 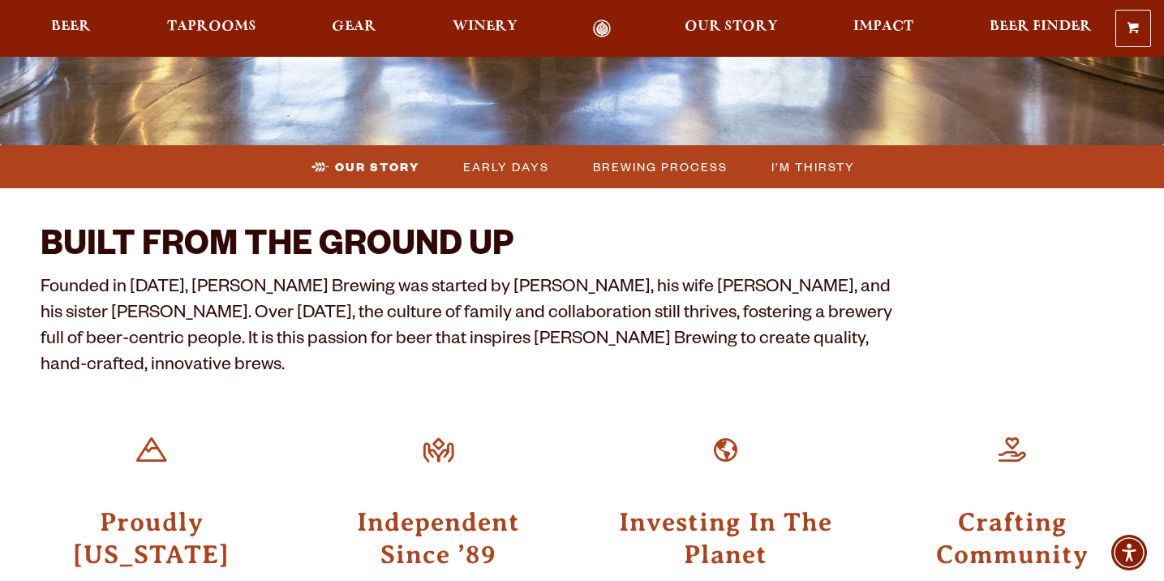 What do you see at coordinates (467, 248) in the screenshot?
I see `h2: BUILT FROM THE GROUND UP` at bounding box center [467, 248].